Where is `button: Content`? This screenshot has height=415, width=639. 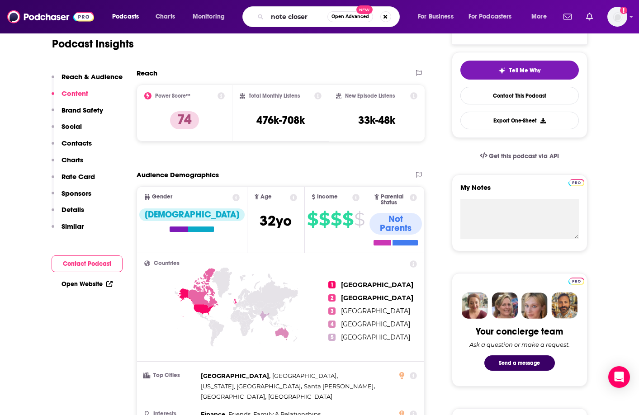 button: Content is located at coordinates (70, 97).